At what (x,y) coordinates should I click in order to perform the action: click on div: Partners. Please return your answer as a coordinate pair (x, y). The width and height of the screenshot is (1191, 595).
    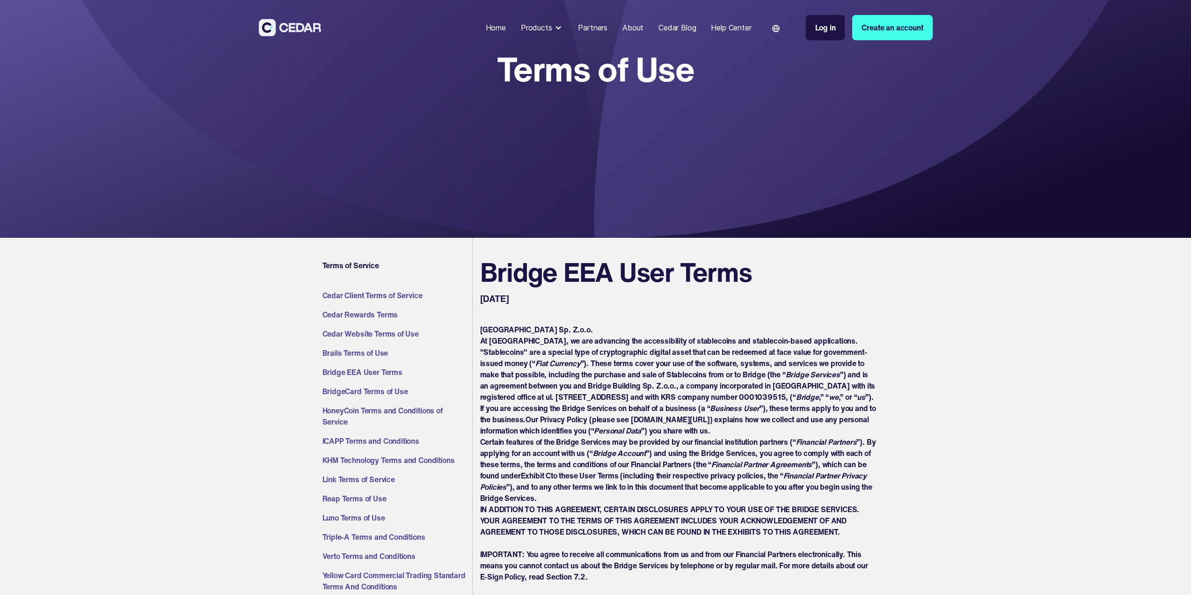
    Looking at the image, I should click on (592, 28).